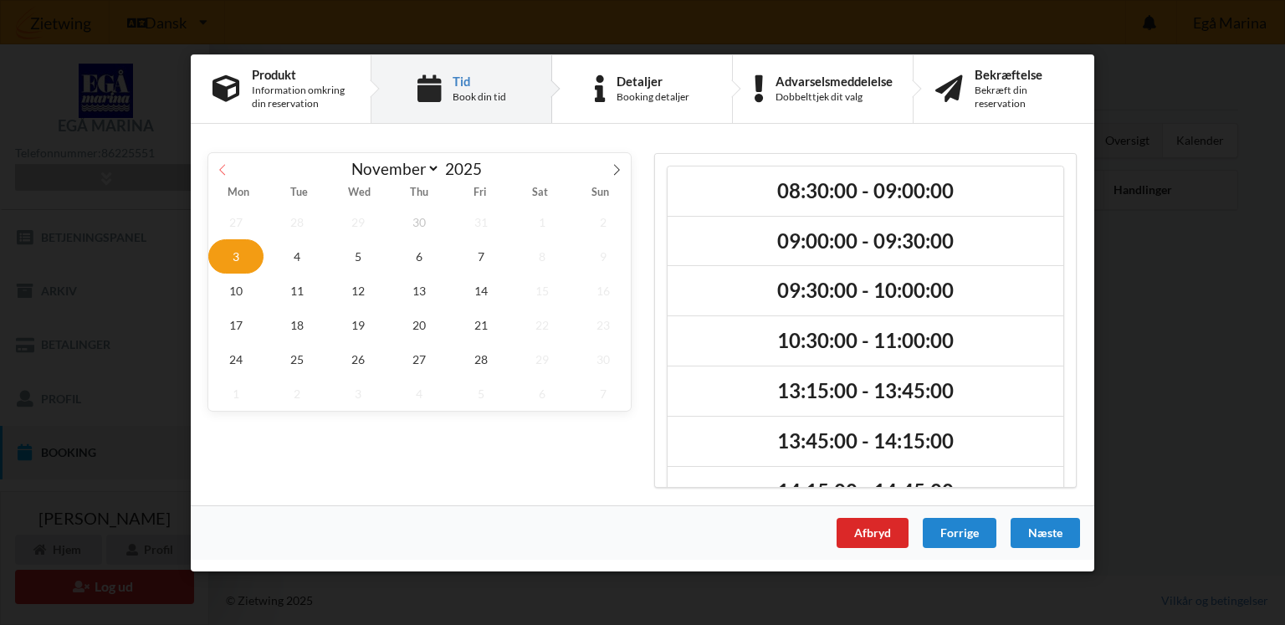 This screenshot has width=1285, height=625. I want to click on h2: 09:00:00 - 09:30:00, so click(865, 240).